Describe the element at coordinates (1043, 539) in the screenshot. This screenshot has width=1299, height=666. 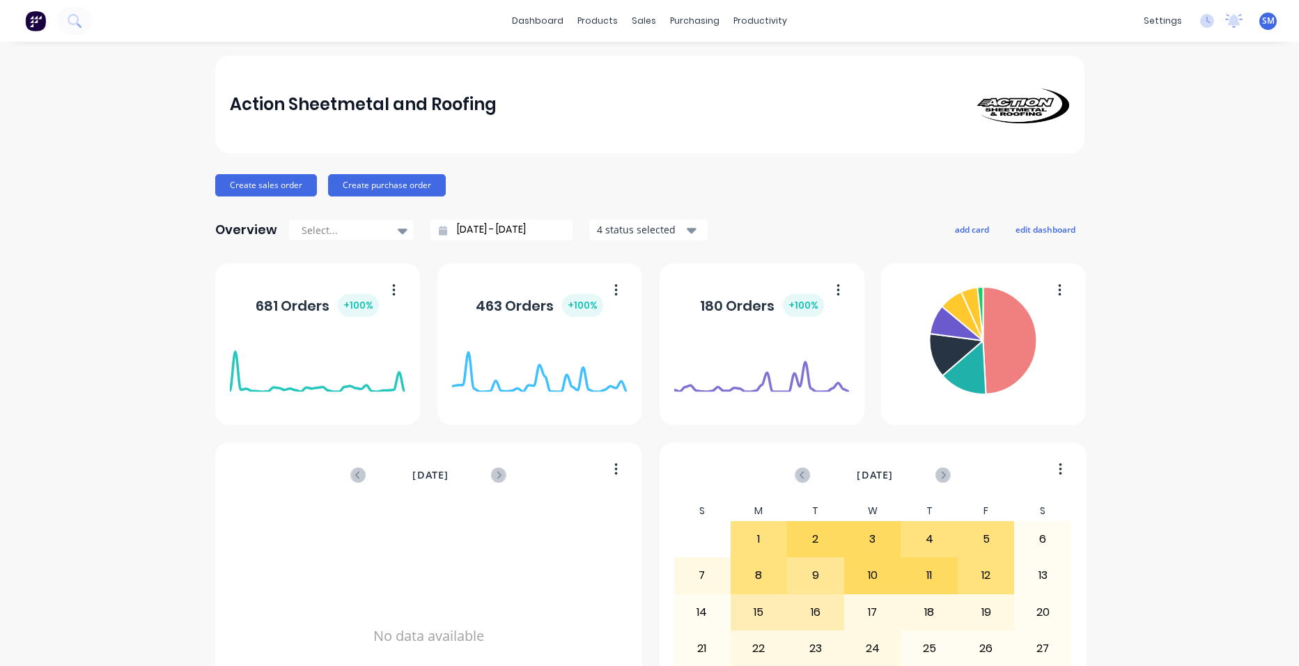
I see `div: 6` at that location.